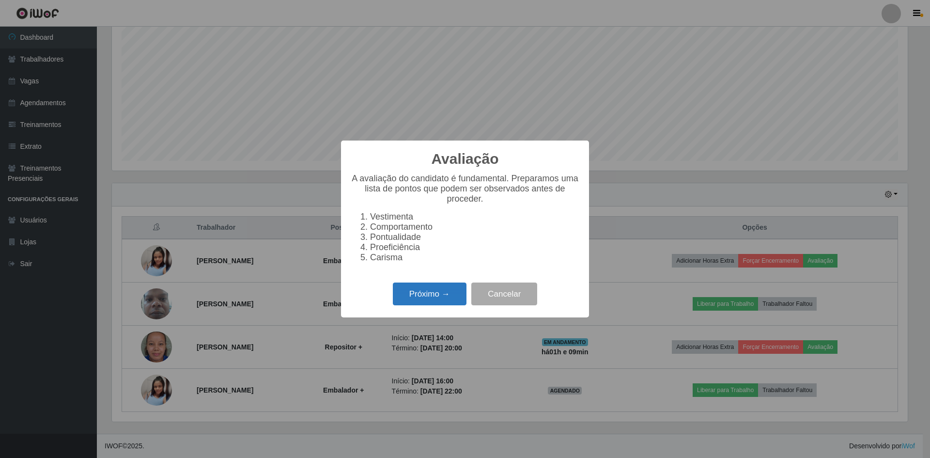 The image size is (930, 458). What do you see at coordinates (475, 227) in the screenshot?
I see `li: Comportamento` at bounding box center [475, 227].